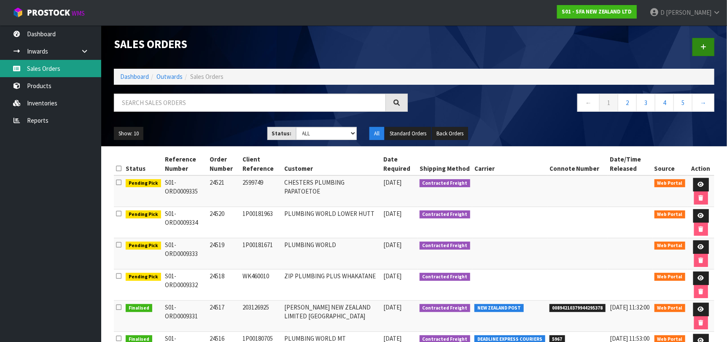 This screenshot has height=342, width=727. I want to click on button: Back Orders, so click(450, 134).